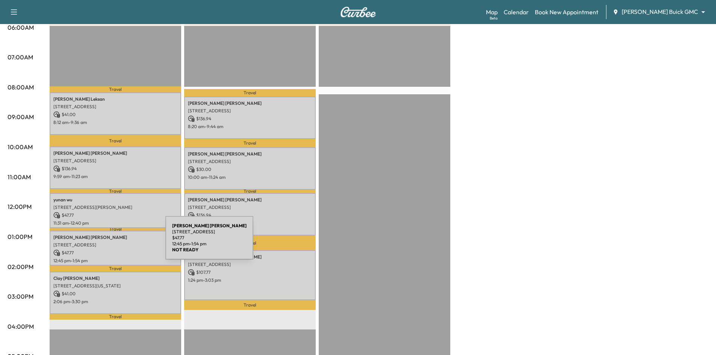 The height and width of the screenshot is (355, 716). What do you see at coordinates (491, 12) in the screenshot?
I see `a: MapBeta` at bounding box center [491, 12].